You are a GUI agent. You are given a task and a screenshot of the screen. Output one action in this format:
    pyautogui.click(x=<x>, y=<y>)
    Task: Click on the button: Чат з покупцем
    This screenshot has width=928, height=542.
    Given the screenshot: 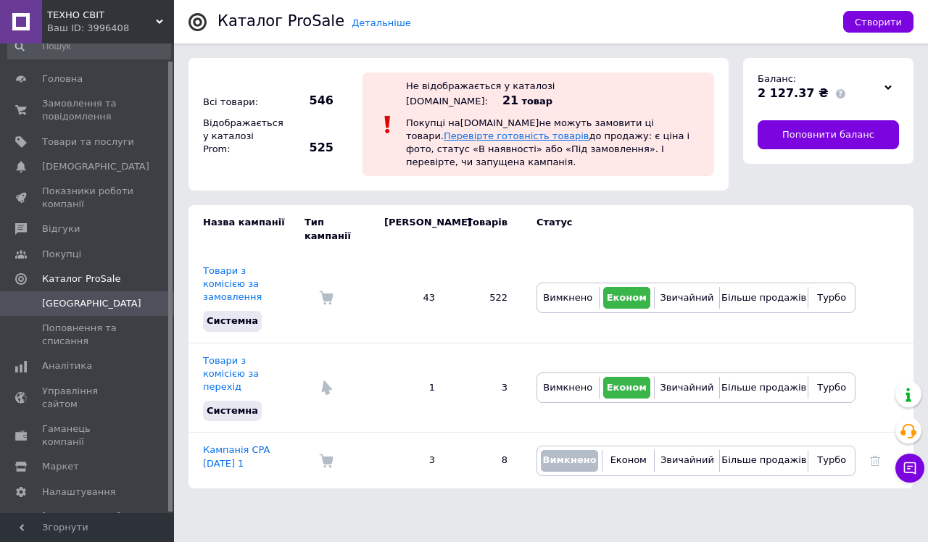 What is the action you would take?
    pyautogui.click(x=910, y=468)
    